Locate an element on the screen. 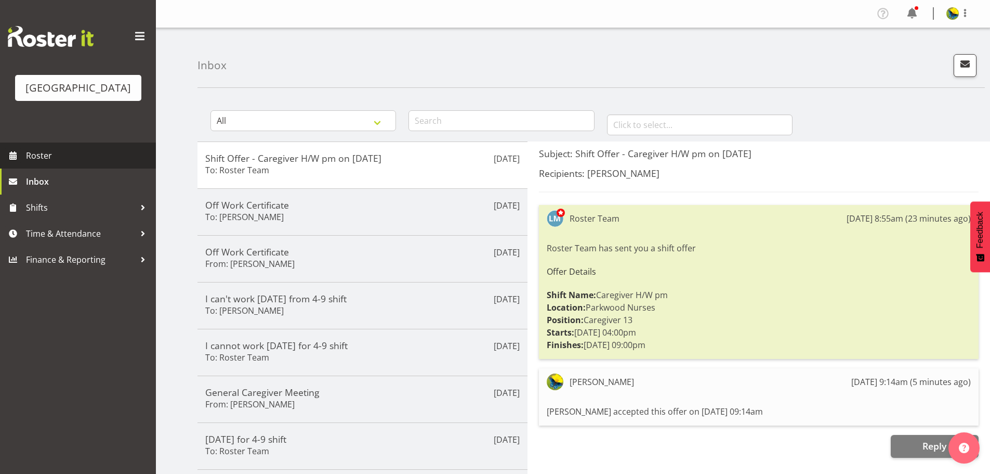  h4: Inbox is located at coordinates (212, 65).